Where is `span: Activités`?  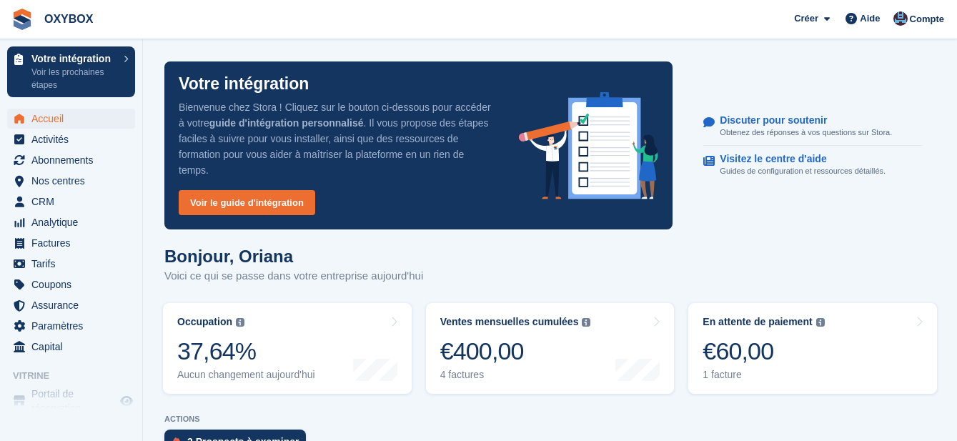
span: Activités is located at coordinates (74, 139).